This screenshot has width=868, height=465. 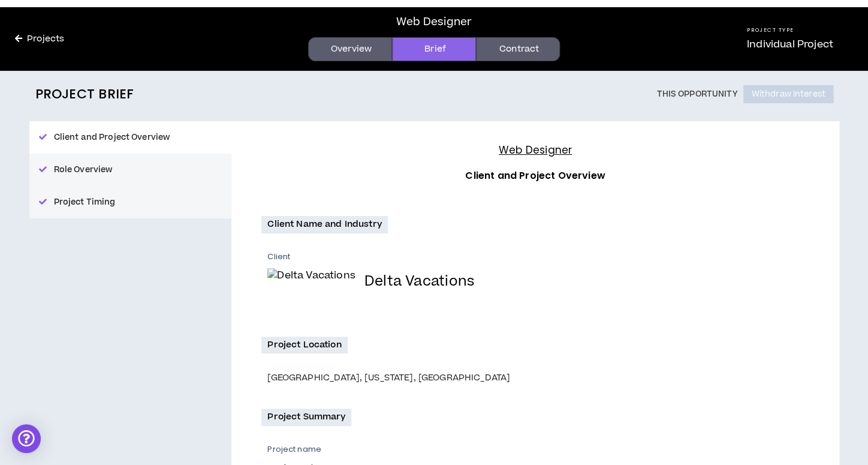 I want to click on h5: Project Type, so click(x=790, y=30).